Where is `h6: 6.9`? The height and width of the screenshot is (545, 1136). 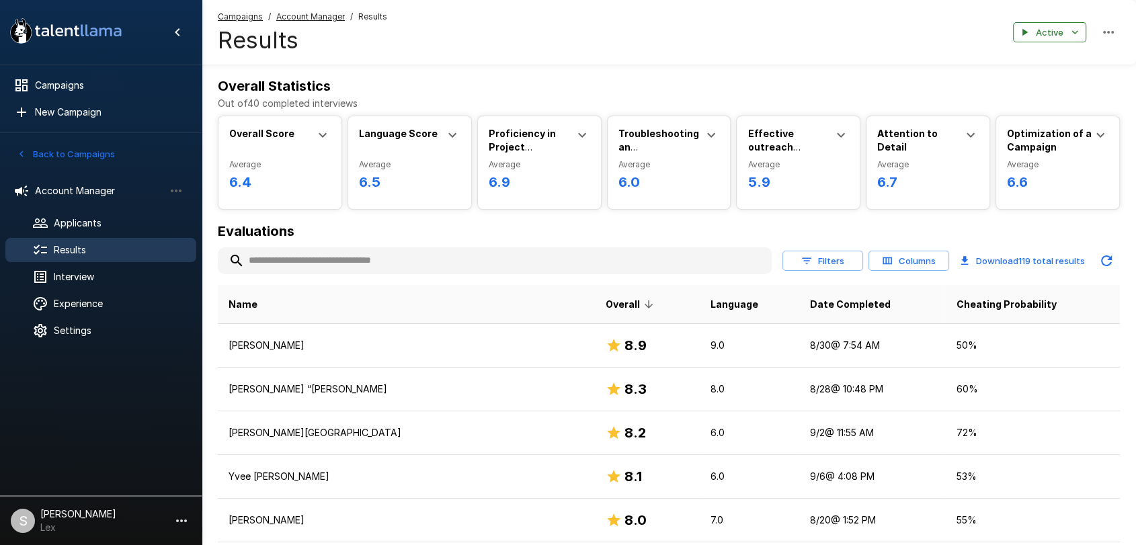 h6: 6.9 is located at coordinates (539, 182).